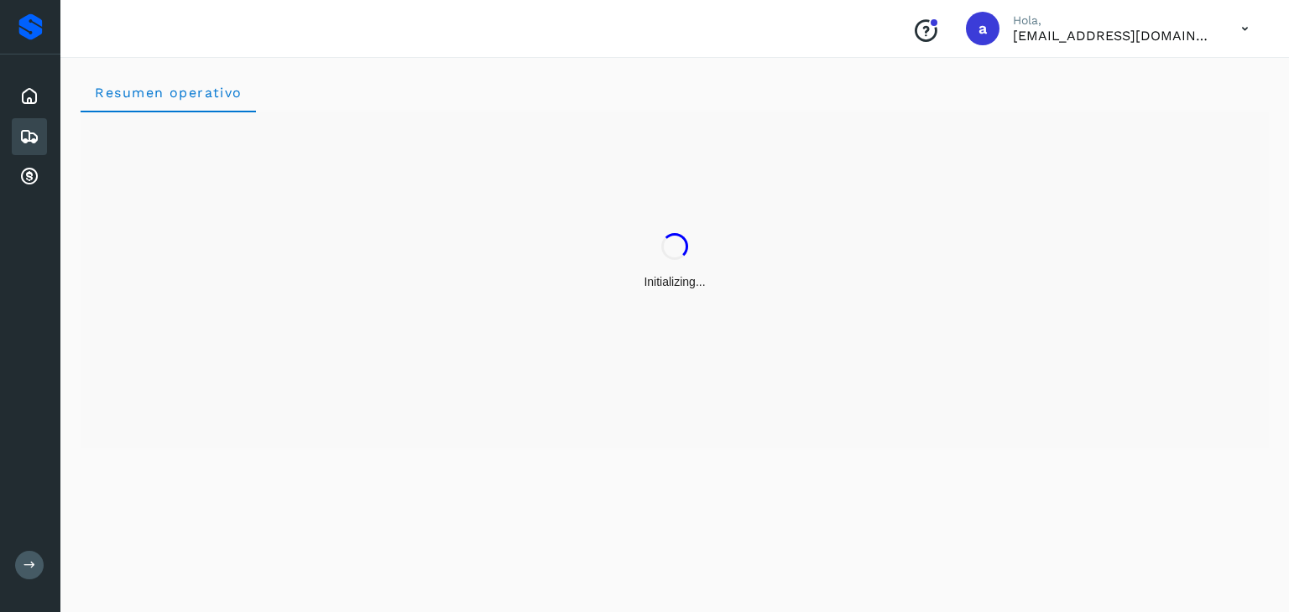 The image size is (1289, 612). Describe the element at coordinates (29, 96) in the screenshot. I see `div: Inicio` at that location.